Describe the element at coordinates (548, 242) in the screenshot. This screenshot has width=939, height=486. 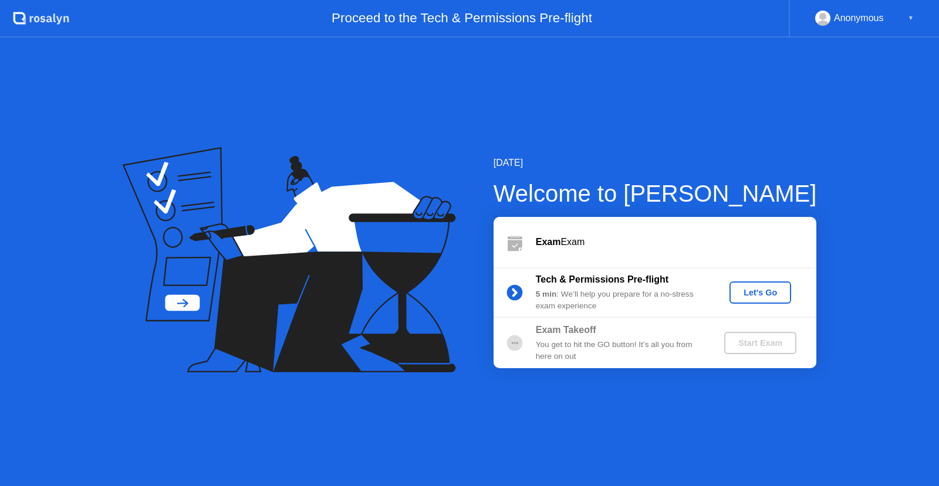
I see `b: Exam` at that location.